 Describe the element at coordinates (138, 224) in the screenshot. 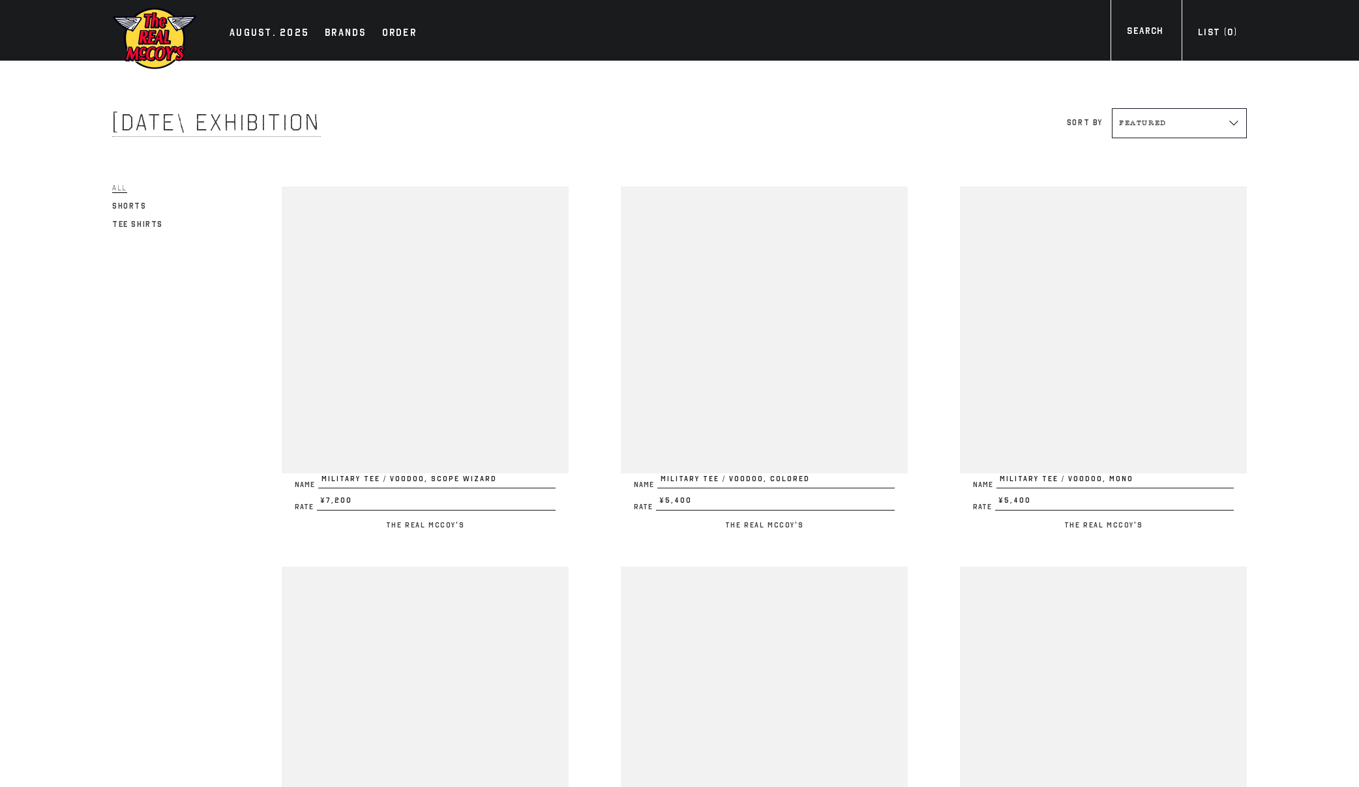

I see `span: Tee Shirts` at that location.